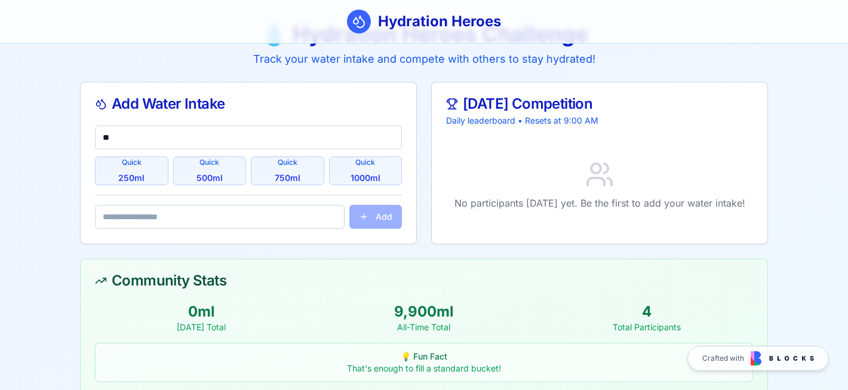 The image size is (848, 390). Describe the element at coordinates (758, 358) in the screenshot. I see `a: Crafted with` at that location.